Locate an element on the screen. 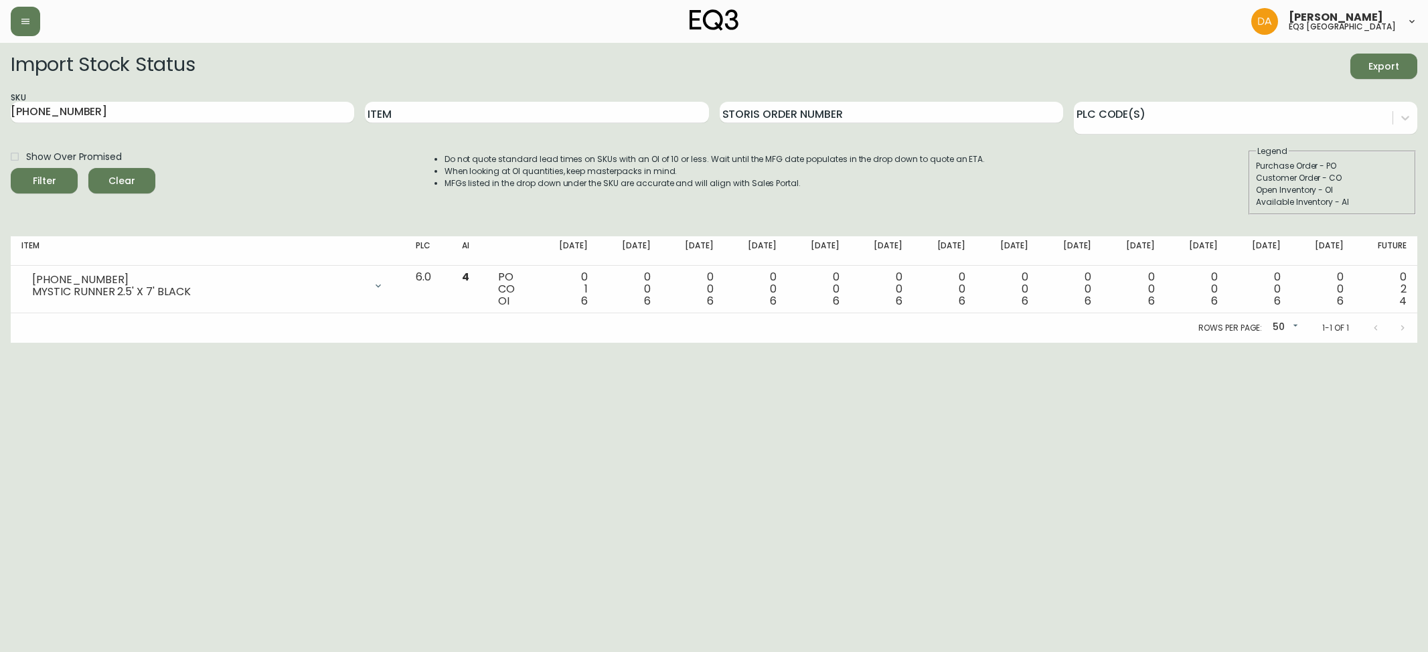 The width and height of the screenshot is (1428, 652). div: 0 2 is located at coordinates (1386, 289).